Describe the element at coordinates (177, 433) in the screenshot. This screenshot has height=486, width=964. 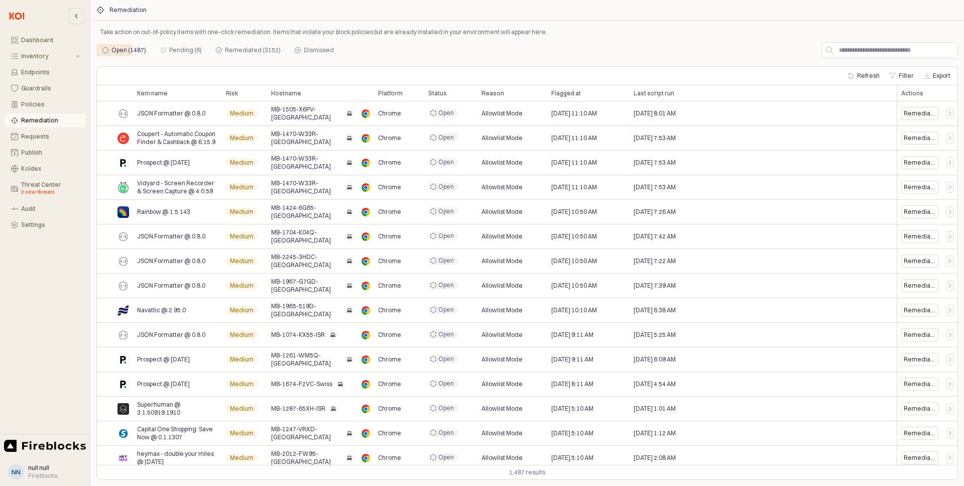
I see `span: Capital One Shopping: Save Now @ 0.1.1307` at that location.